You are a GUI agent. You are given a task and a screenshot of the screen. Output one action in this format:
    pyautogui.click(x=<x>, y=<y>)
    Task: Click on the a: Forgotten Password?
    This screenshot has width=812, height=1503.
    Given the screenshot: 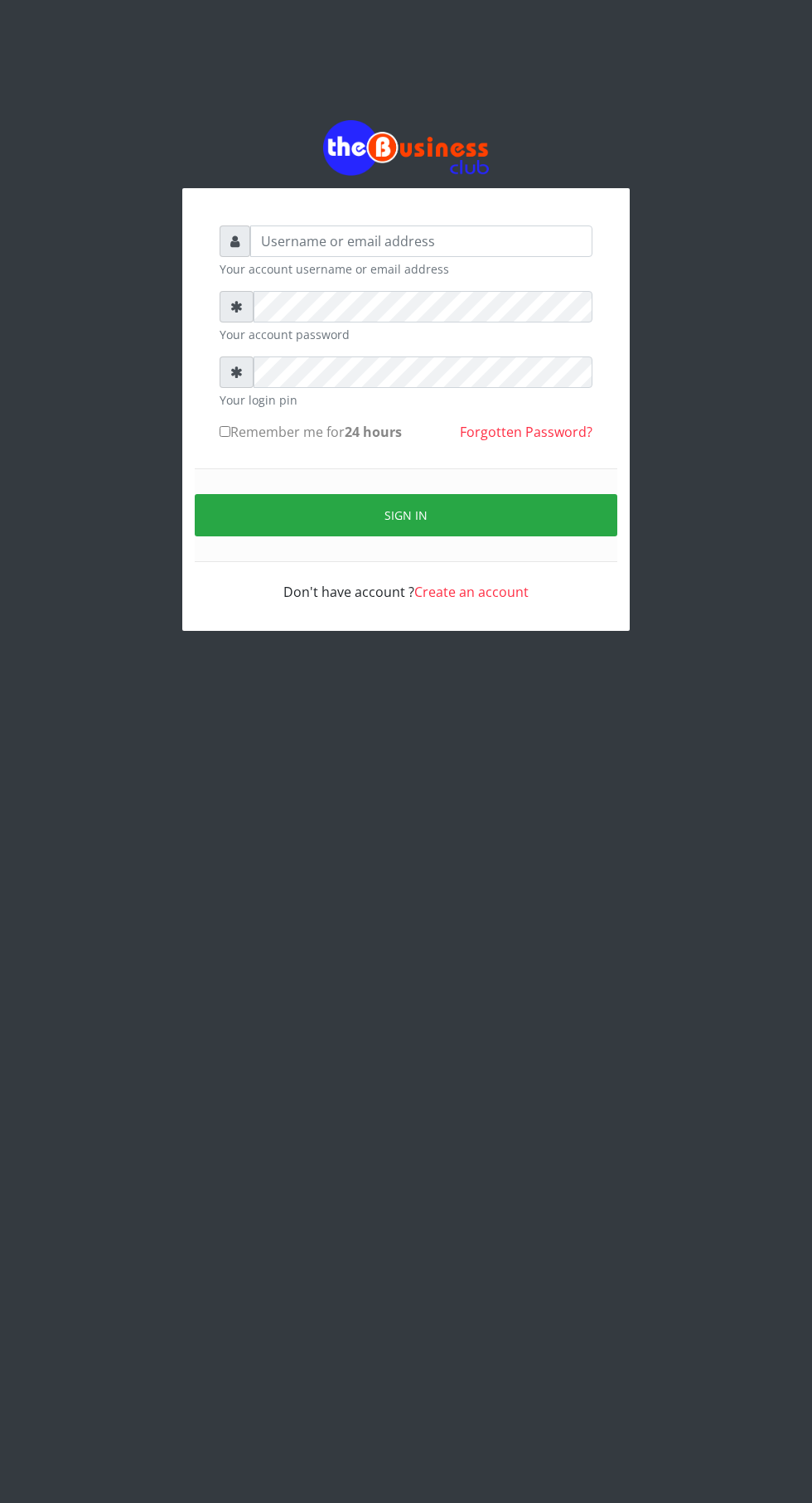 What is the action you would take?
    pyautogui.click(x=526, y=432)
    